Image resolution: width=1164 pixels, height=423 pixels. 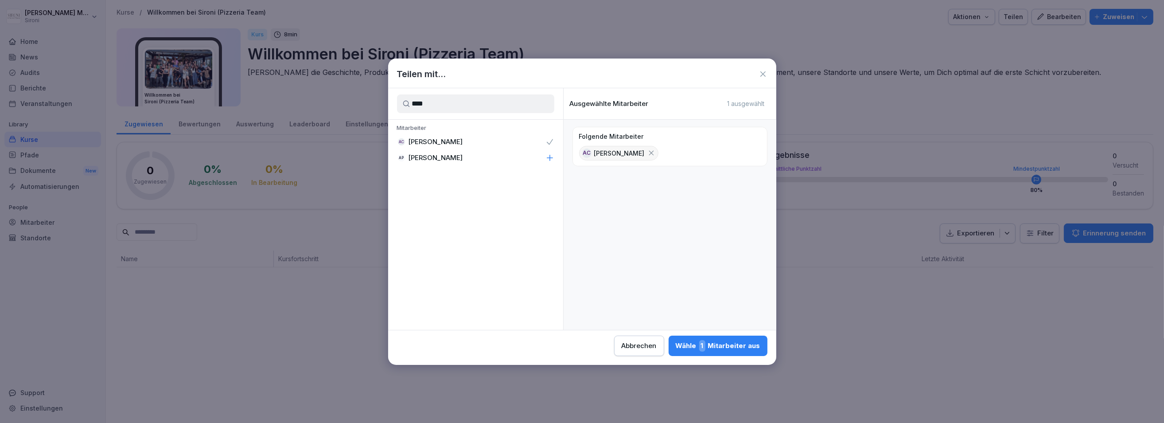 What do you see at coordinates (609, 104) in the screenshot?
I see `p: Ausgewählte Mitarbeiter` at bounding box center [609, 104].